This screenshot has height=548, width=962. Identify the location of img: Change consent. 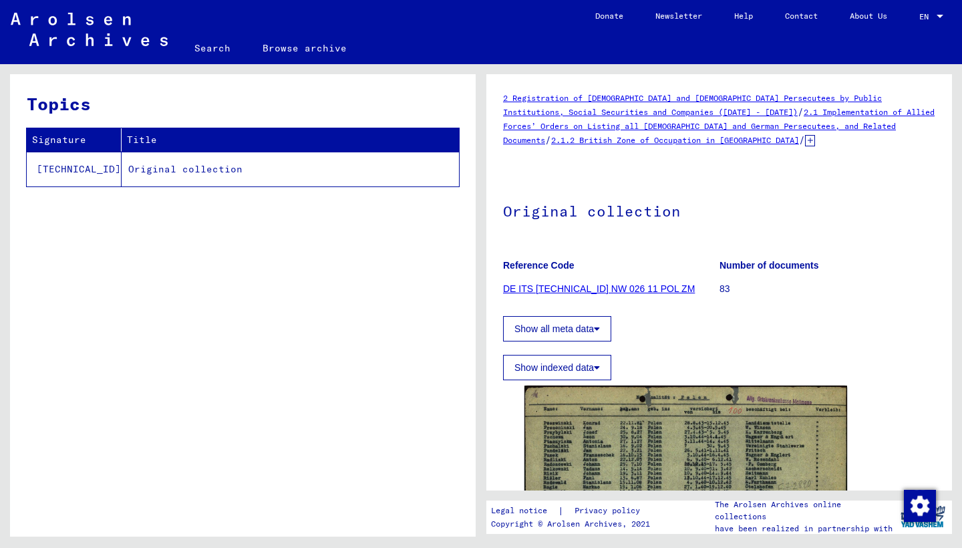
(920, 506).